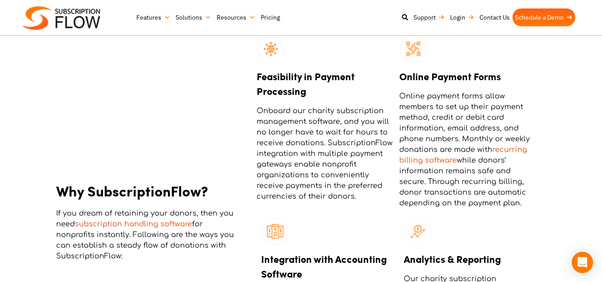  Describe the element at coordinates (133, 224) in the screenshot. I see `a: subscription handling software` at that location.